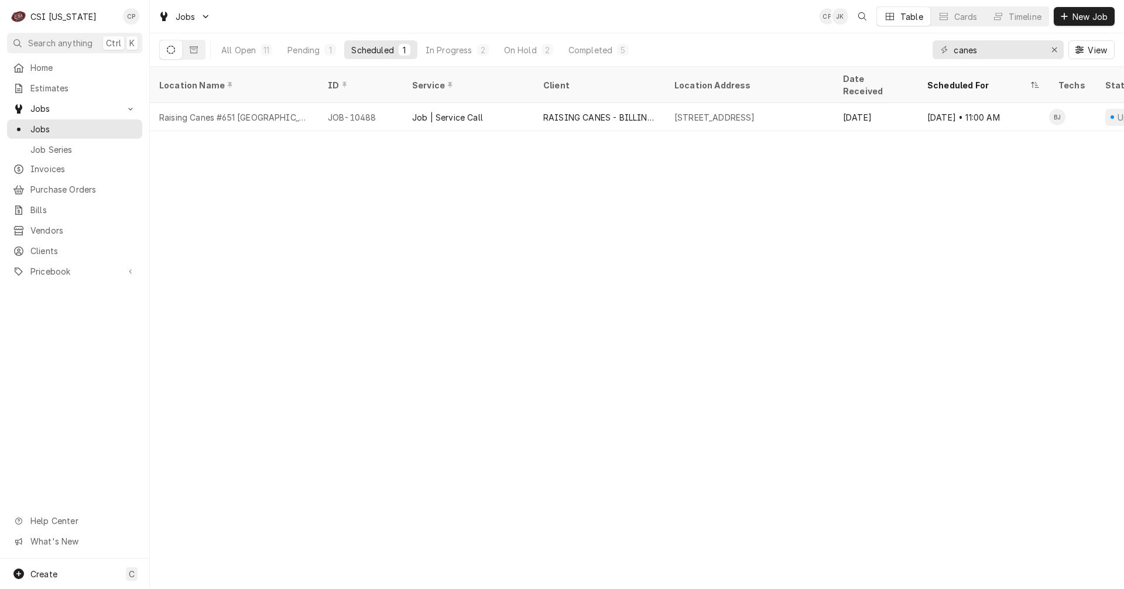  I want to click on div: 5, so click(623, 50).